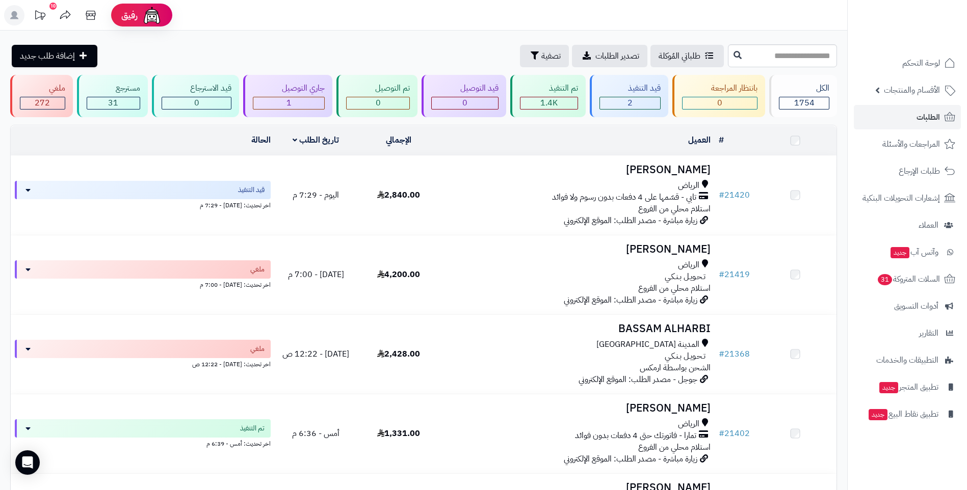  What do you see at coordinates (636, 436) in the screenshot?
I see `span: تمارا - فاتورتك حتى 4 دفعات بدون فوائد` at bounding box center [636, 436].